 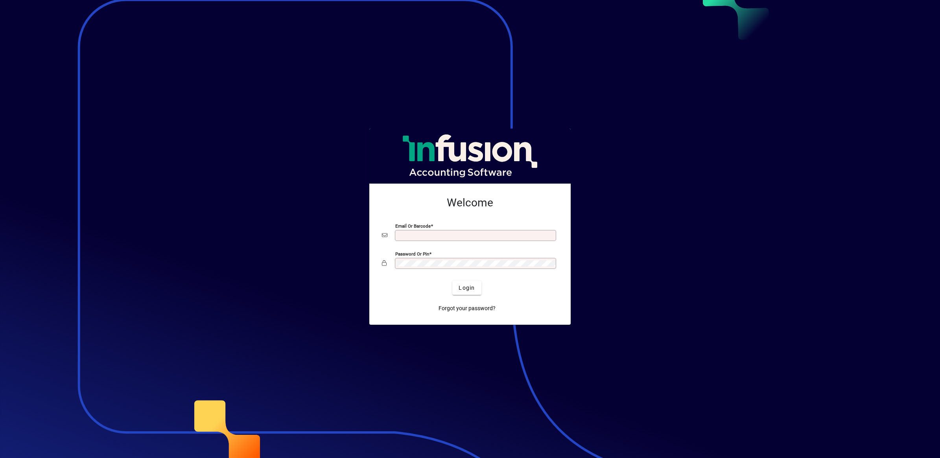 What do you see at coordinates (466, 288) in the screenshot?
I see `span: Login` at bounding box center [466, 288].